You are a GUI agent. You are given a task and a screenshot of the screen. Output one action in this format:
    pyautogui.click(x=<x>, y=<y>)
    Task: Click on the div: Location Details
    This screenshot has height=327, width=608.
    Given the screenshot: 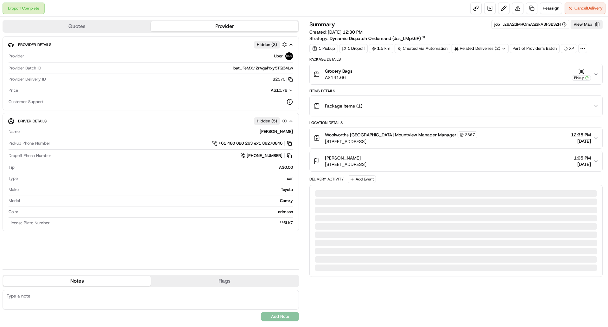 What is the action you would take?
    pyautogui.click(x=456, y=123)
    